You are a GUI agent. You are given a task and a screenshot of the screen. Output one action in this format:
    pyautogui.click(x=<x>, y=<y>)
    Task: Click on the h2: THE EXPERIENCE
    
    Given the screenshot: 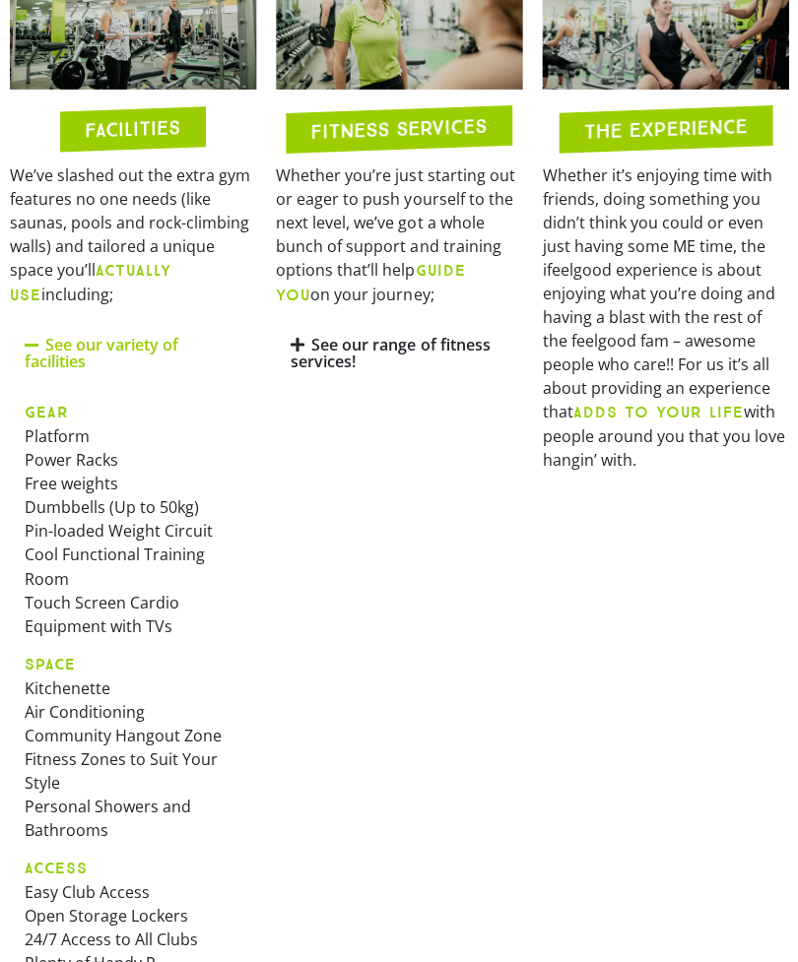 What is the action you would take?
    pyautogui.click(x=665, y=128)
    